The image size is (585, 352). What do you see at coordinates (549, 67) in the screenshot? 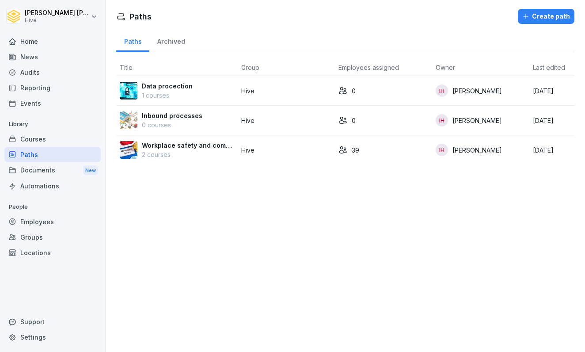
I see `span: Last edited` at bounding box center [549, 67].